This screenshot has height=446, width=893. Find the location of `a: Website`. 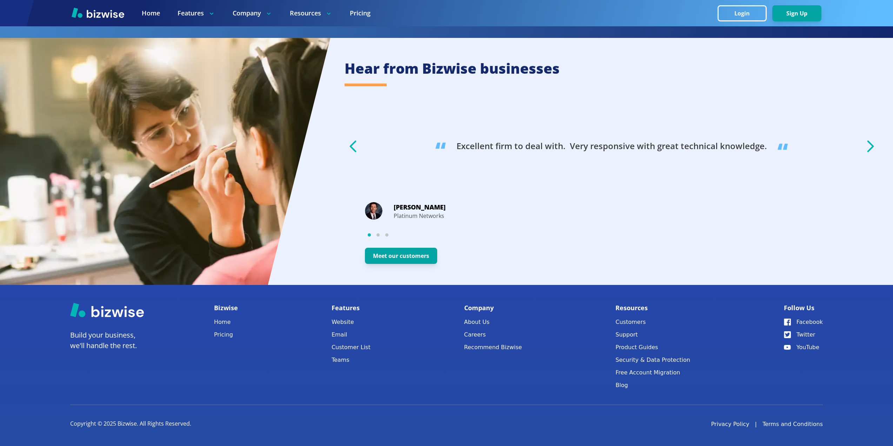

a: Website is located at coordinates (351, 322).